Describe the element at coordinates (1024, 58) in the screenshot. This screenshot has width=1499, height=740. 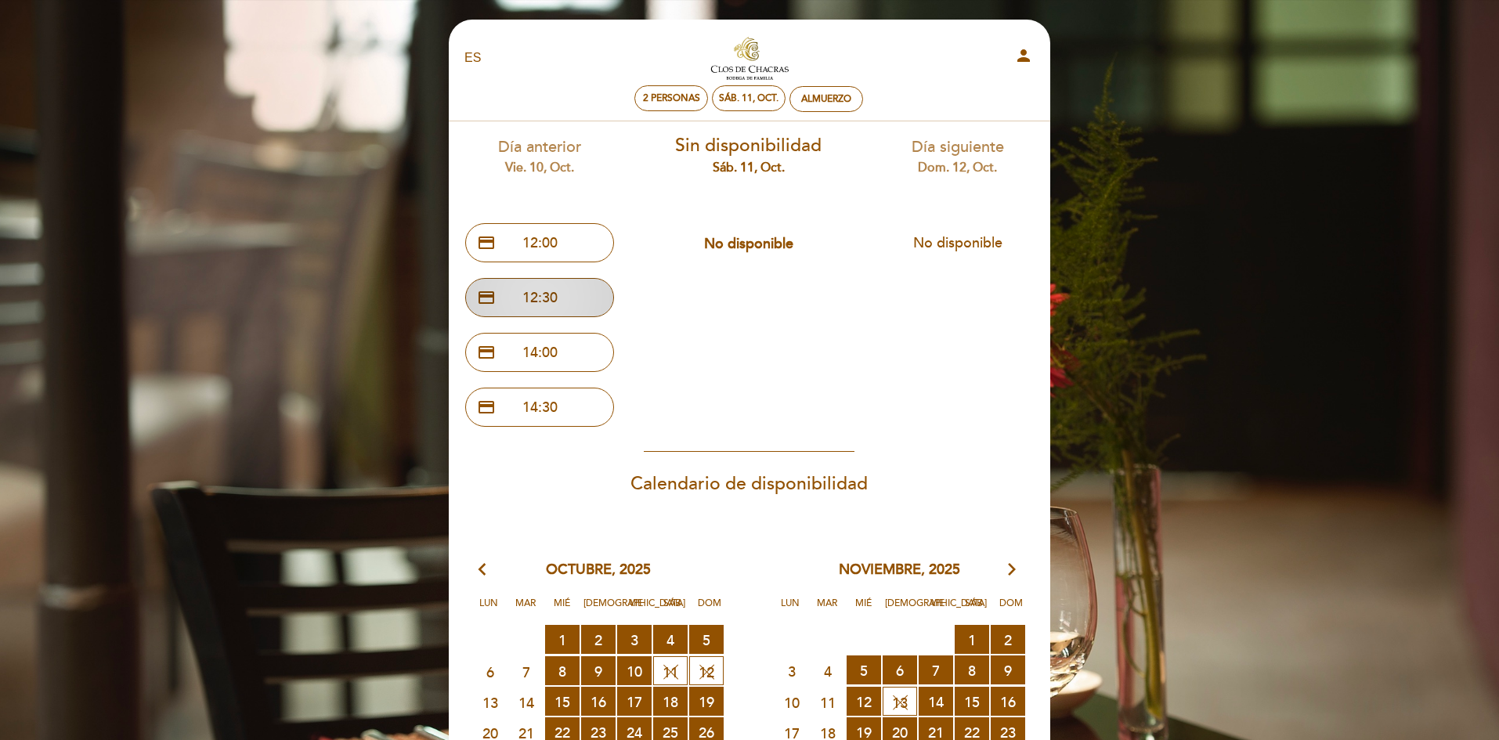
I see `button: person` at that location.